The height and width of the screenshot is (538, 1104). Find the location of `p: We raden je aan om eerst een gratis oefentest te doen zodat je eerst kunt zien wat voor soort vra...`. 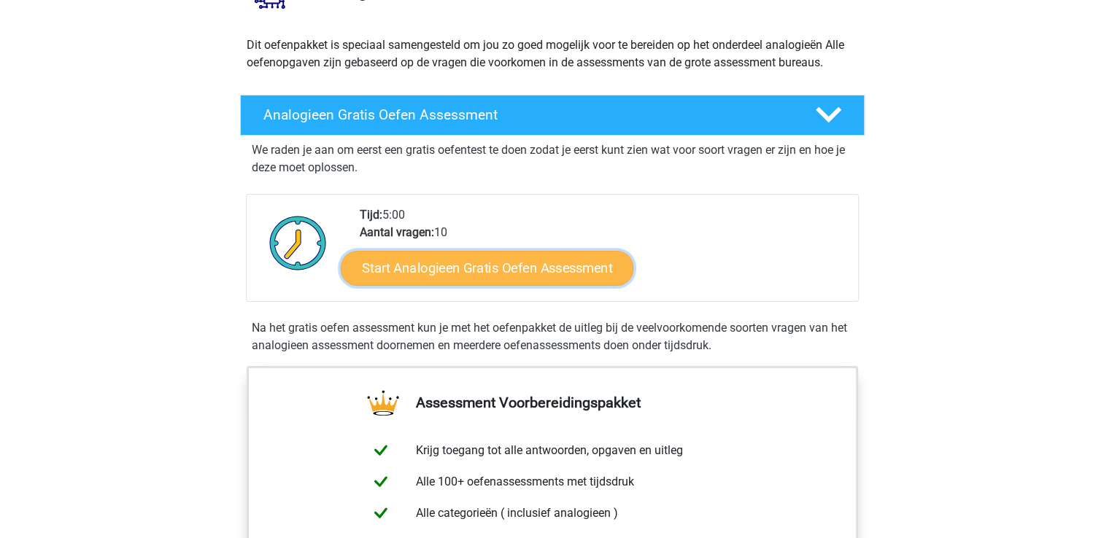

p: We raden je aan om eerst een gratis oefentest te doen zodat je eerst kunt zien wat voor soort vra... is located at coordinates (552, 159).